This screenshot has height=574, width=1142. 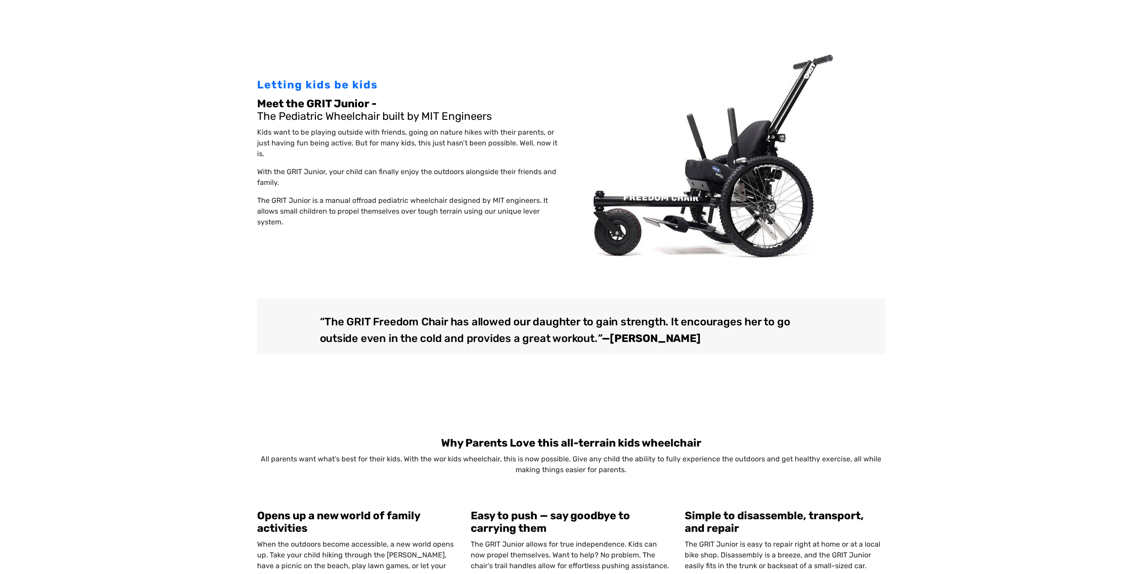 What do you see at coordinates (410, 211) in the screenshot?
I see `p: The GRIT Junior is a manual offroad pediatric wheelchair designed by MIT engineers. It allows sma...` at bounding box center [410, 211].